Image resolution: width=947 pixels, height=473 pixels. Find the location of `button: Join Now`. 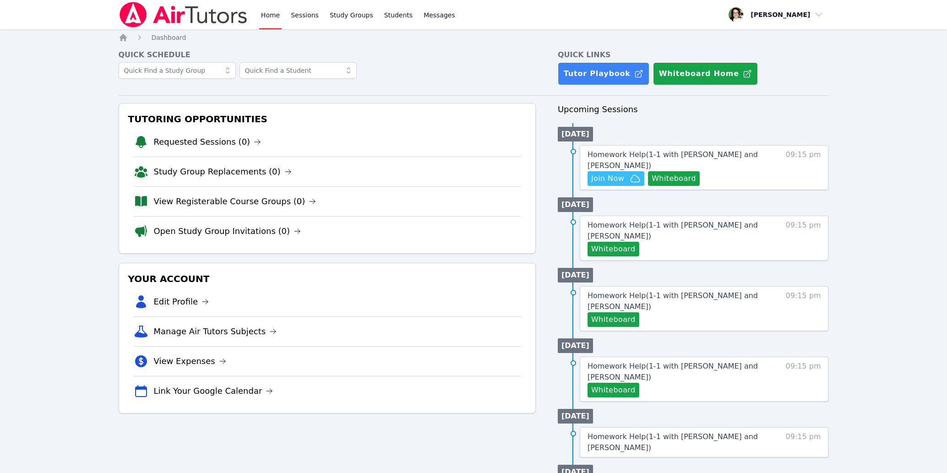

button: Join Now is located at coordinates (616, 179).